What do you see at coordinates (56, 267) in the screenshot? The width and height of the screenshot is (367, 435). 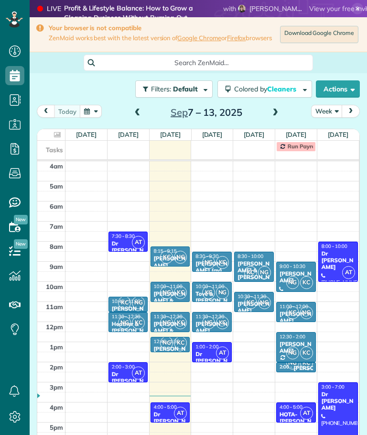 I see `span: 9am` at bounding box center [56, 267].